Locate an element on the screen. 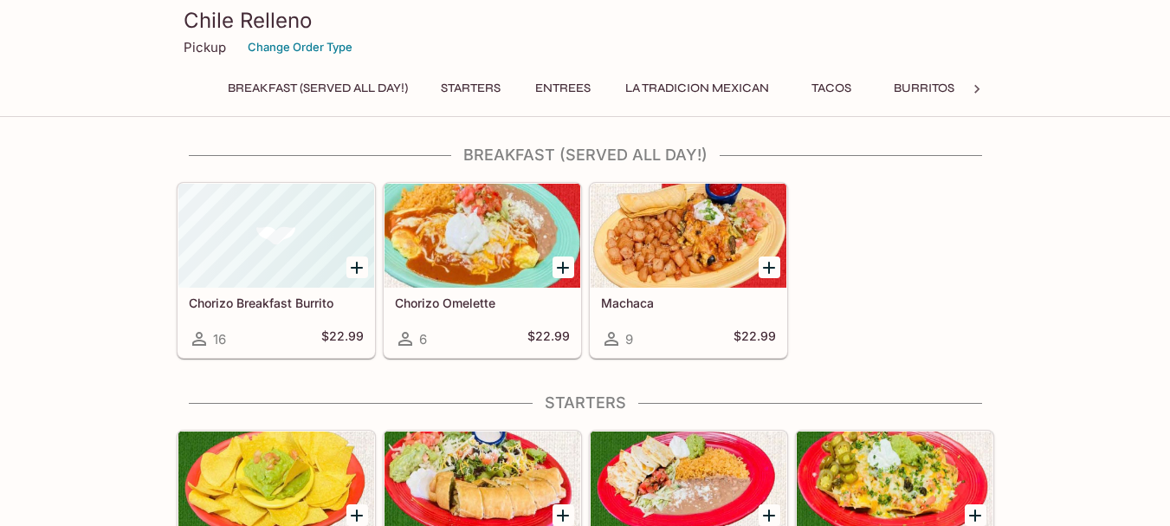 This screenshot has height=526, width=1170. button: Add Guacamole Ranchero is located at coordinates (357, 515).